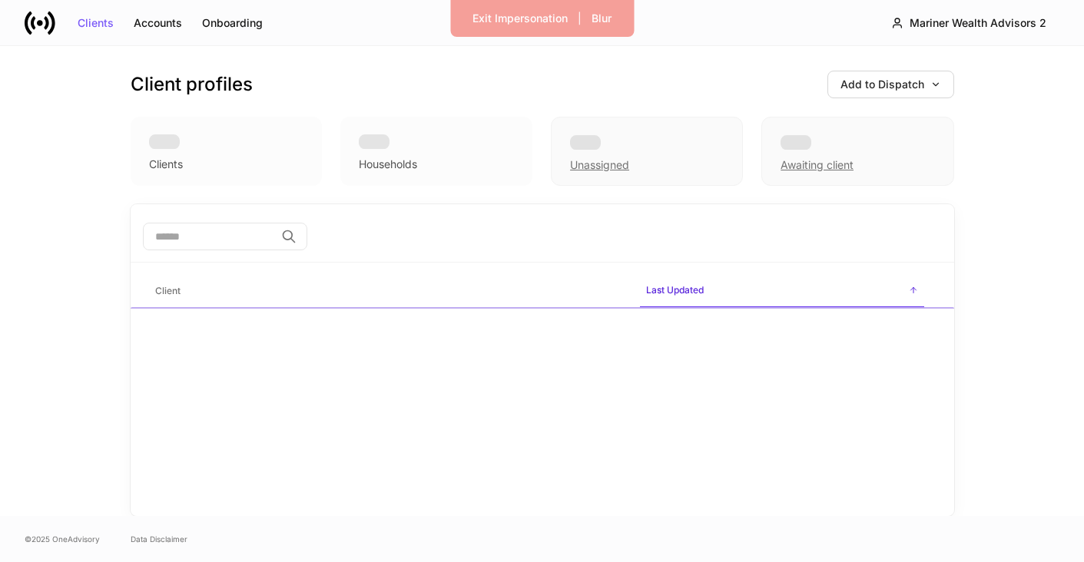 This screenshot has width=1084, height=562. I want to click on h3: Client profiles, so click(191, 85).